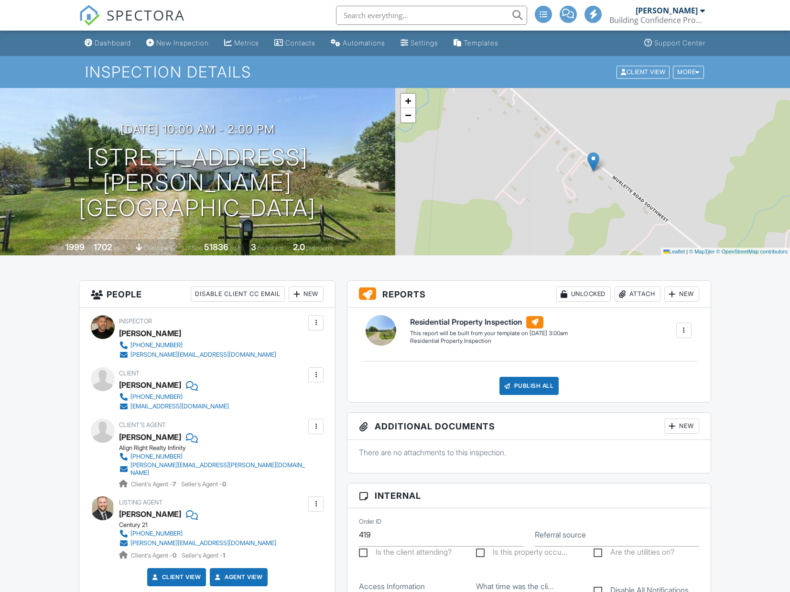 The height and width of the screenshot is (592, 790). Describe the element at coordinates (247, 43) in the screenshot. I see `div: Metrics` at that location.